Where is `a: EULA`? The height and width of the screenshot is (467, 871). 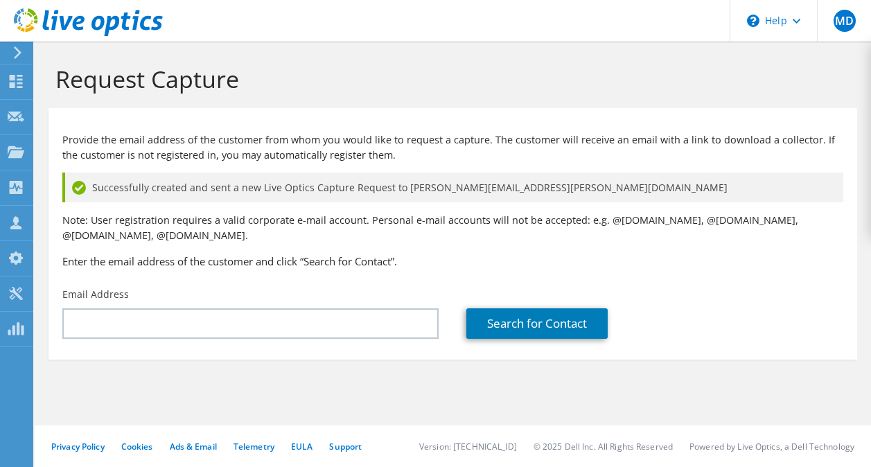
a: EULA is located at coordinates (301, 446).